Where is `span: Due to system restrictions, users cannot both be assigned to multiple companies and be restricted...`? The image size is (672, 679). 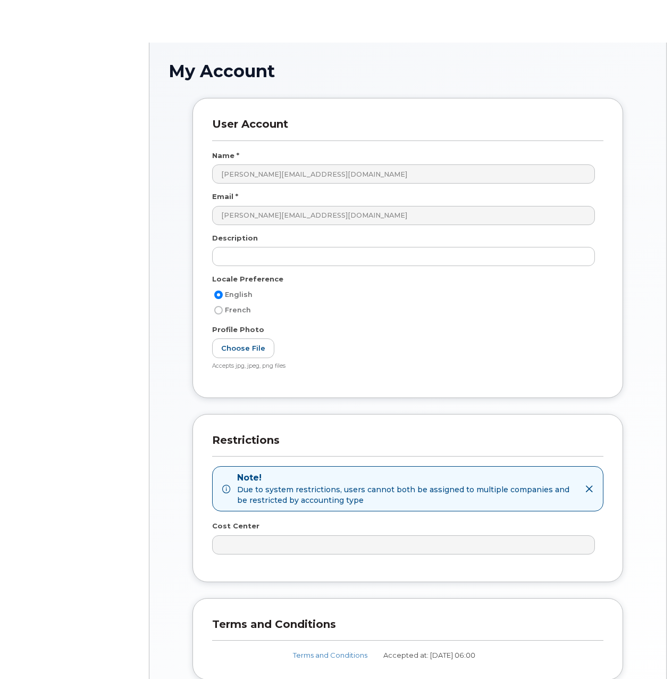 span: Due to system restrictions, users cannot both be assigned to multiple companies and be restricted... is located at coordinates (407, 495).